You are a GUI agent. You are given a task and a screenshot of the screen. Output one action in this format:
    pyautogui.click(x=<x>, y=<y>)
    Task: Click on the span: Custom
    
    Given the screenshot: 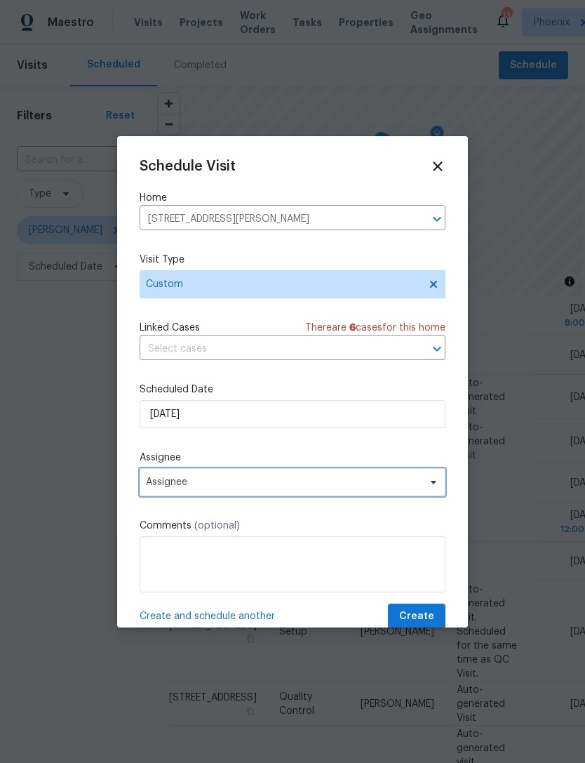 What is the action you would take?
    pyautogui.click(x=282, y=284)
    